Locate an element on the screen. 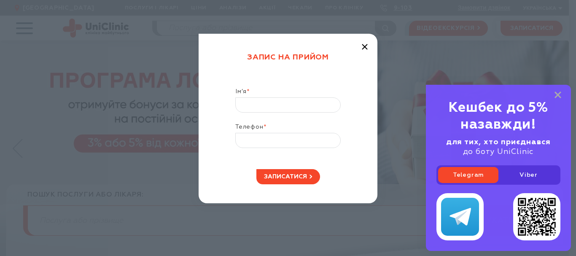  a: Telegram is located at coordinates (468, 175).